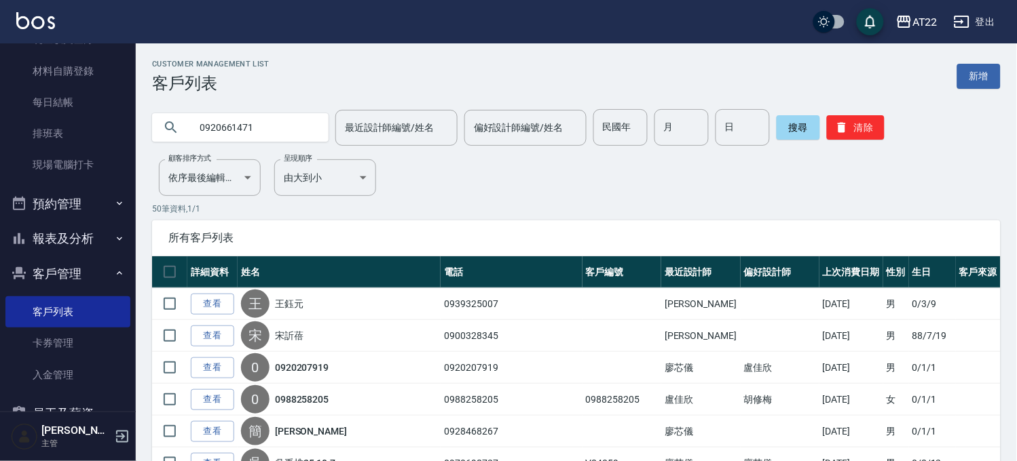 The image size is (1017, 461). Describe the element at coordinates (289, 304) in the screenshot. I see `a: 王鈺元` at that location.